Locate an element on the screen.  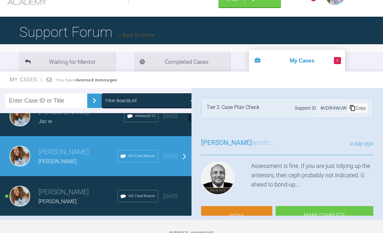
span: Jac w is located at coordinates (45, 121).